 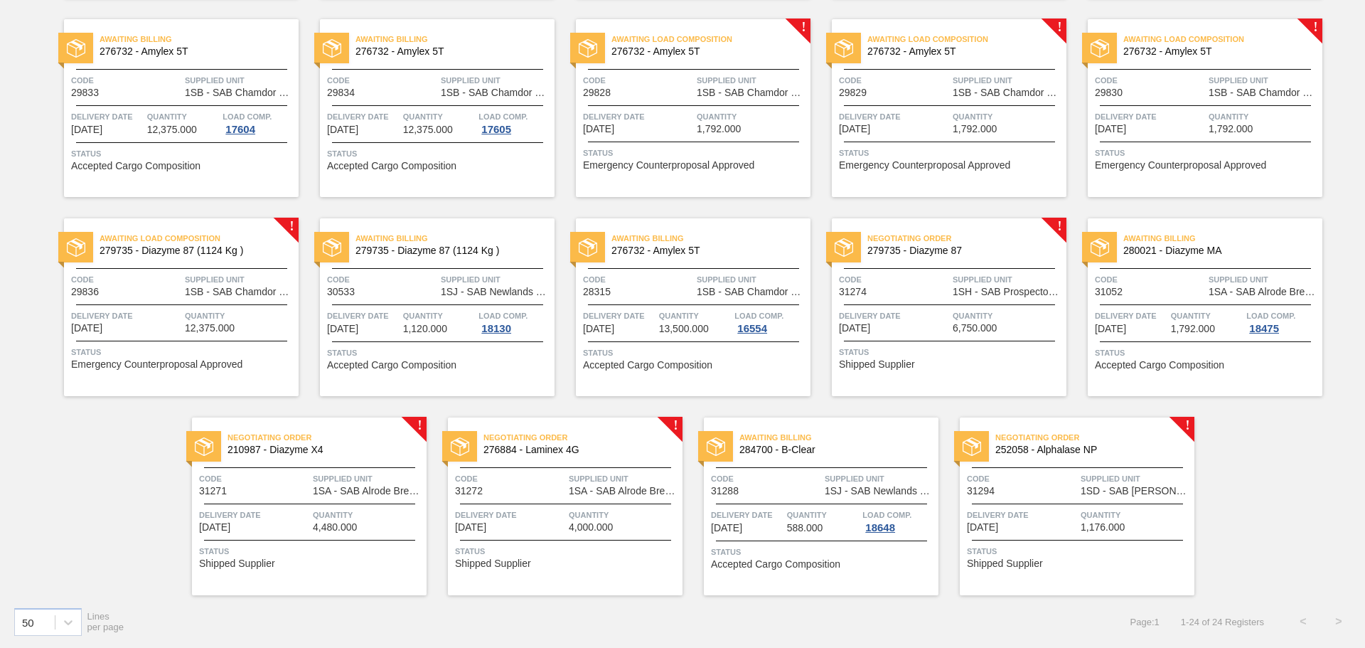 I want to click on span: 09/15/2025, so click(x=982, y=527).